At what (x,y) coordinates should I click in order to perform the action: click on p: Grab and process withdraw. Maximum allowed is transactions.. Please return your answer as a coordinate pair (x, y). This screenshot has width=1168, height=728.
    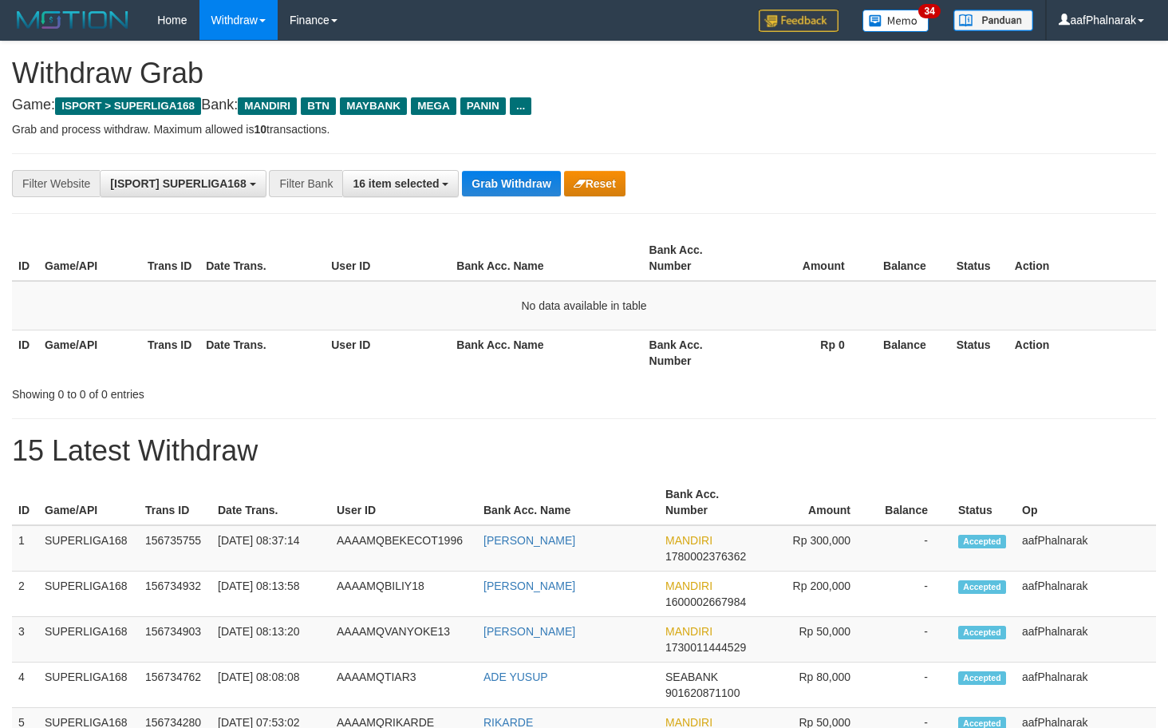
    Looking at the image, I should click on (584, 129).